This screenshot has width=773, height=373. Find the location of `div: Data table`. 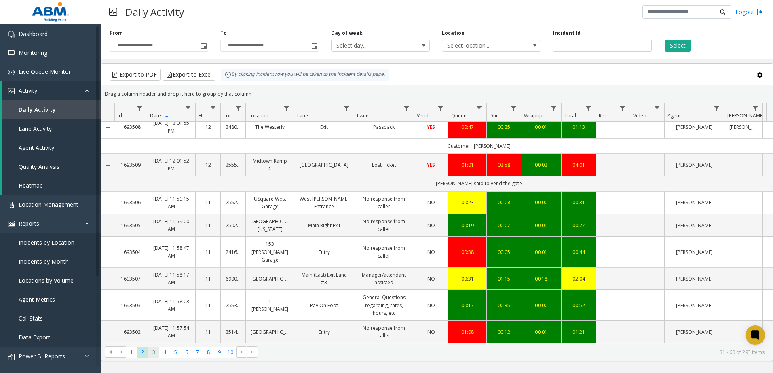

div: Data table is located at coordinates (437, 223).